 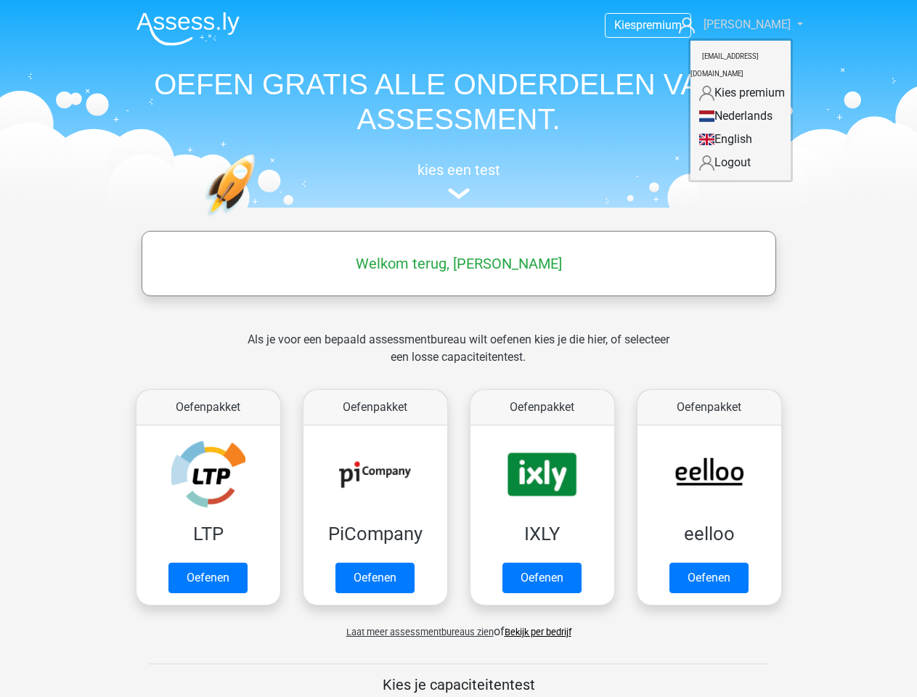 I want to click on img: oefenen, so click(x=258, y=219).